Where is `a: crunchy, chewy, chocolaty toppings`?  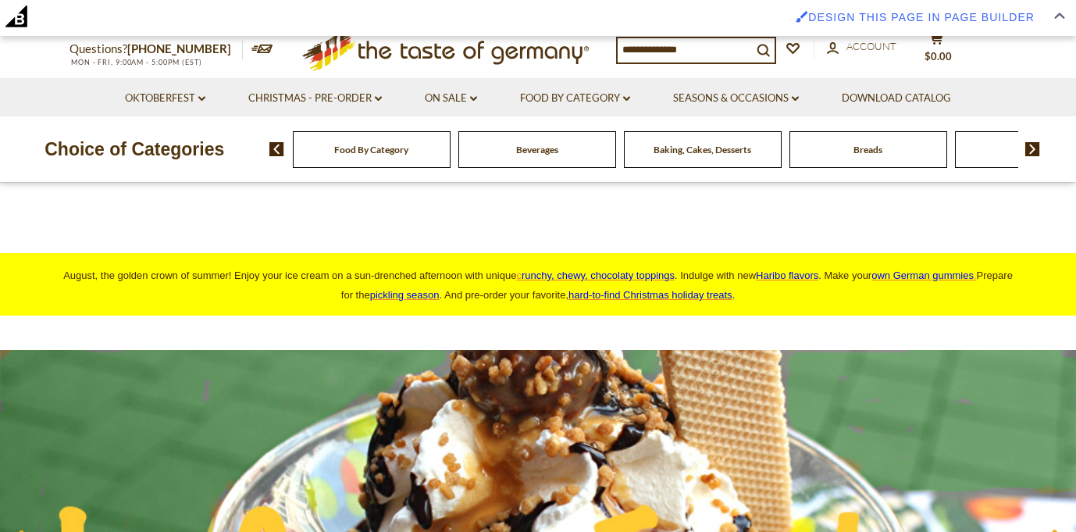
a: crunchy, chewy, chocolaty toppings is located at coordinates (595, 275).